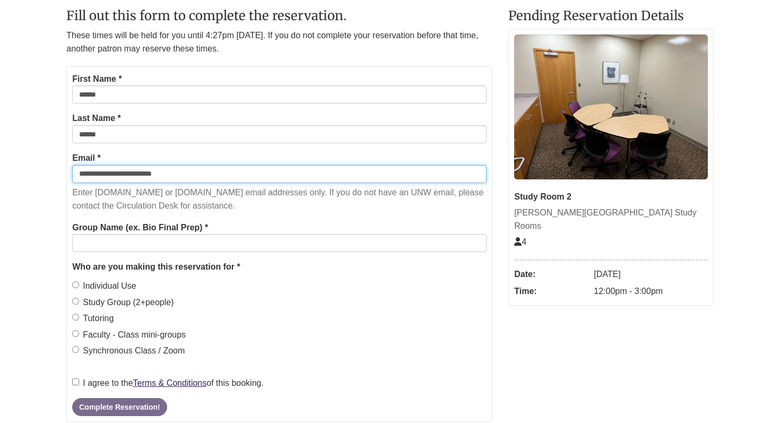 This screenshot has width=780, height=423. I want to click on label: Individual Use, so click(104, 286).